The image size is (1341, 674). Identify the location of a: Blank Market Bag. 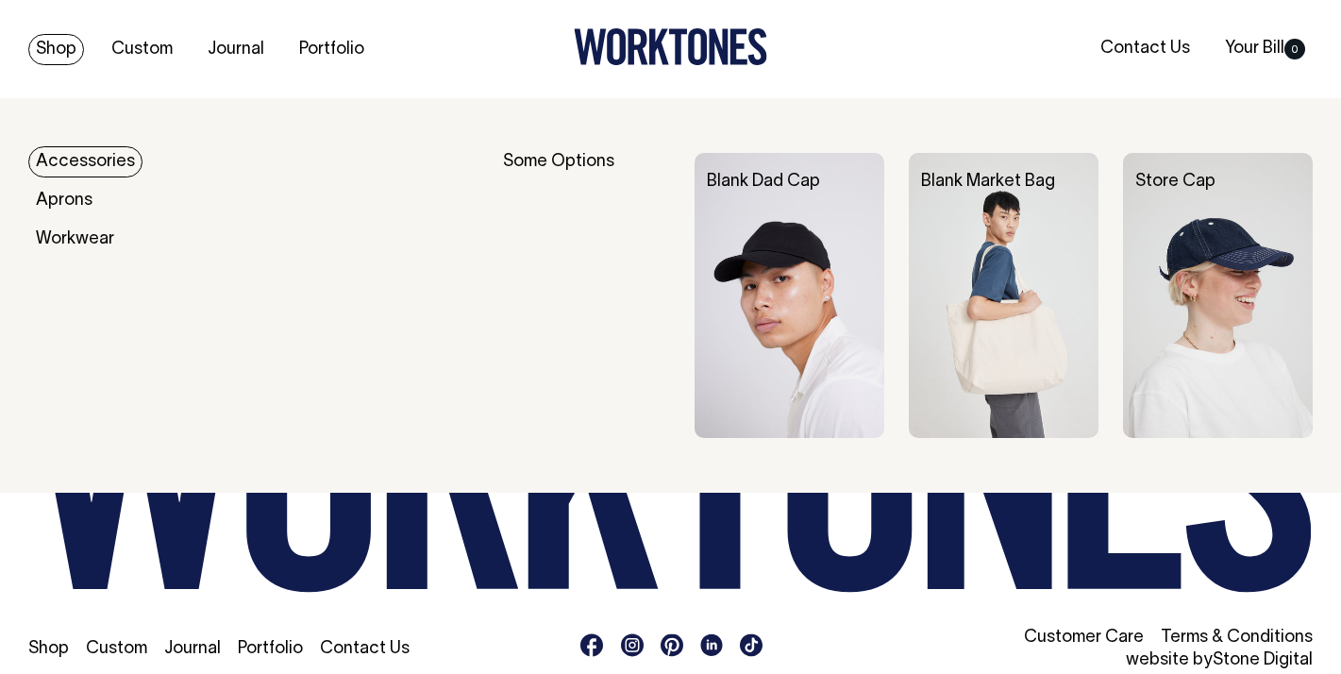
(988, 181).